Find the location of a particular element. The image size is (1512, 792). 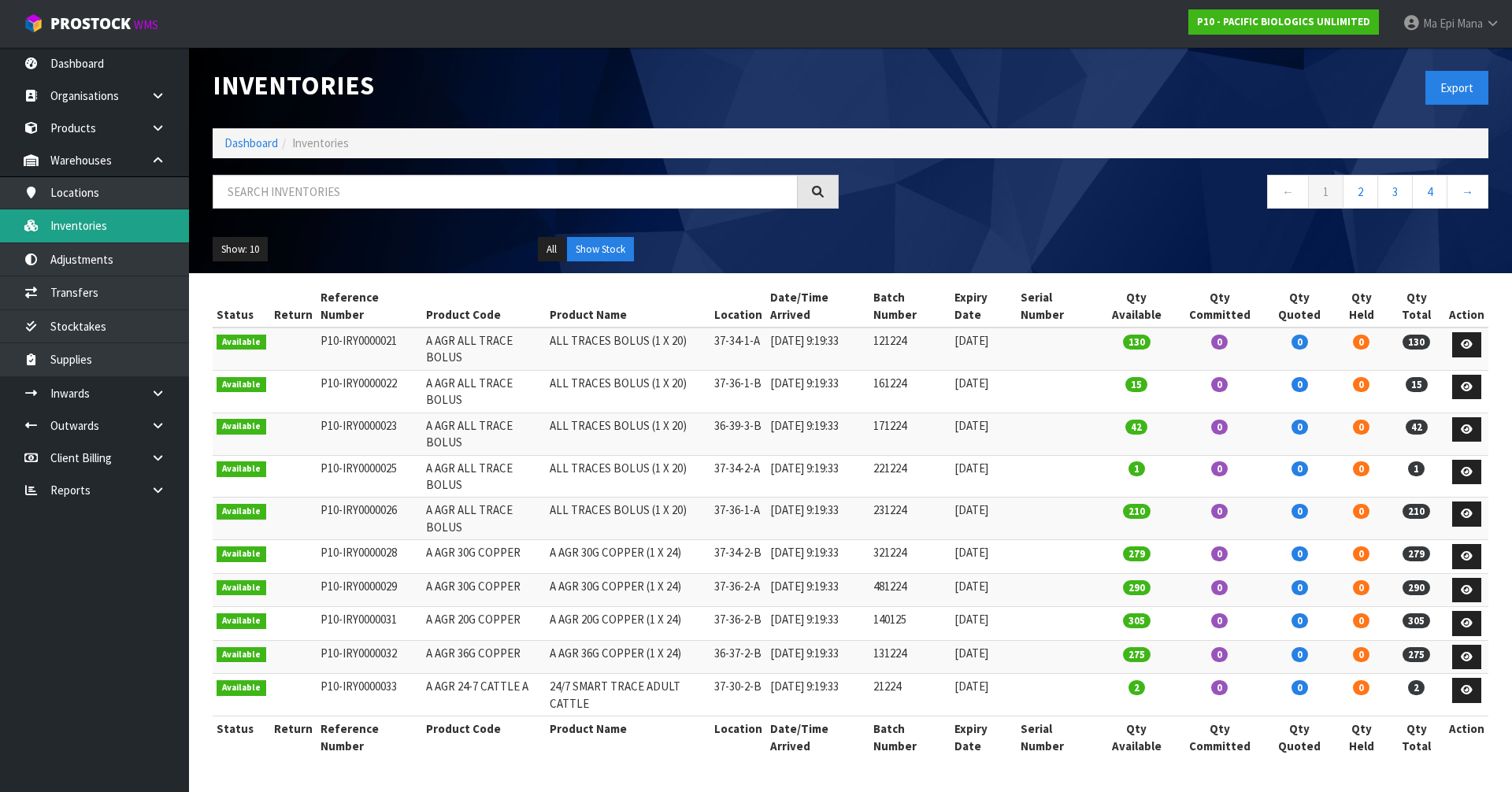

td: P10-IRY0000026 is located at coordinates (369, 519).